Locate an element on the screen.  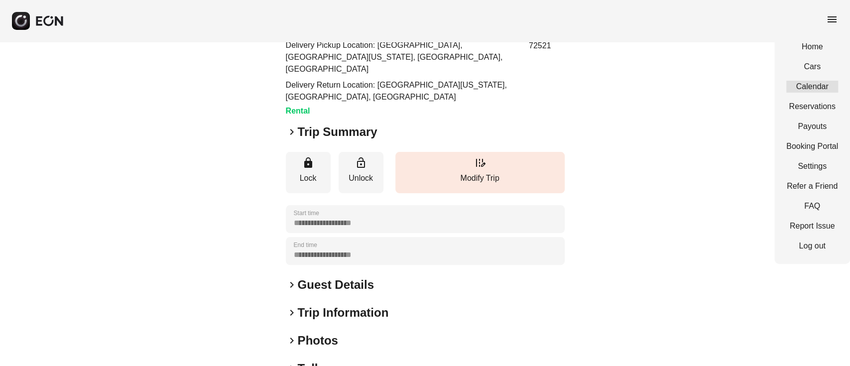
button: Modify Trip is located at coordinates (480, 172).